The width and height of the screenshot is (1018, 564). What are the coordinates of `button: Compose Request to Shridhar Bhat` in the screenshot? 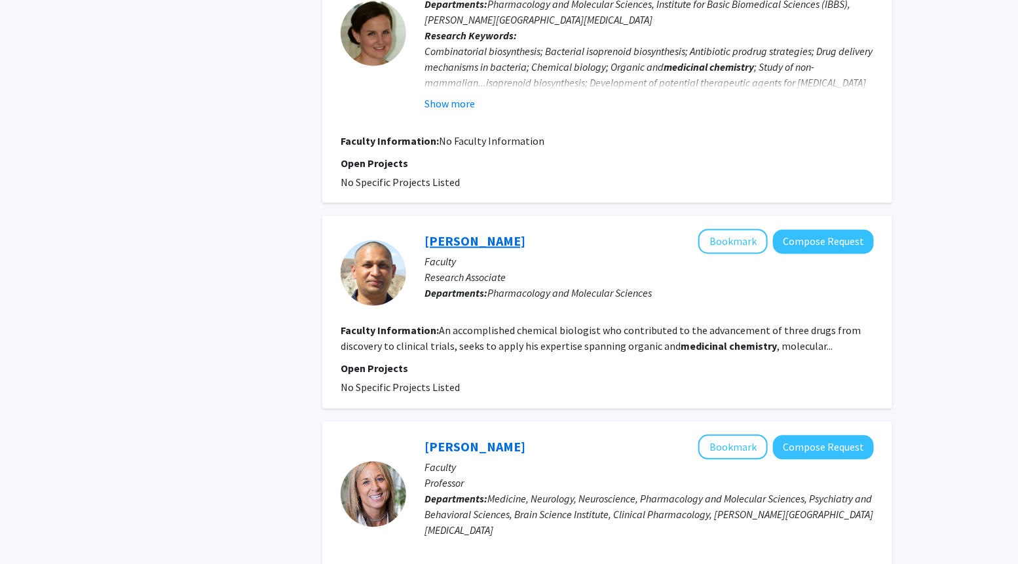 It's located at (823, 242).